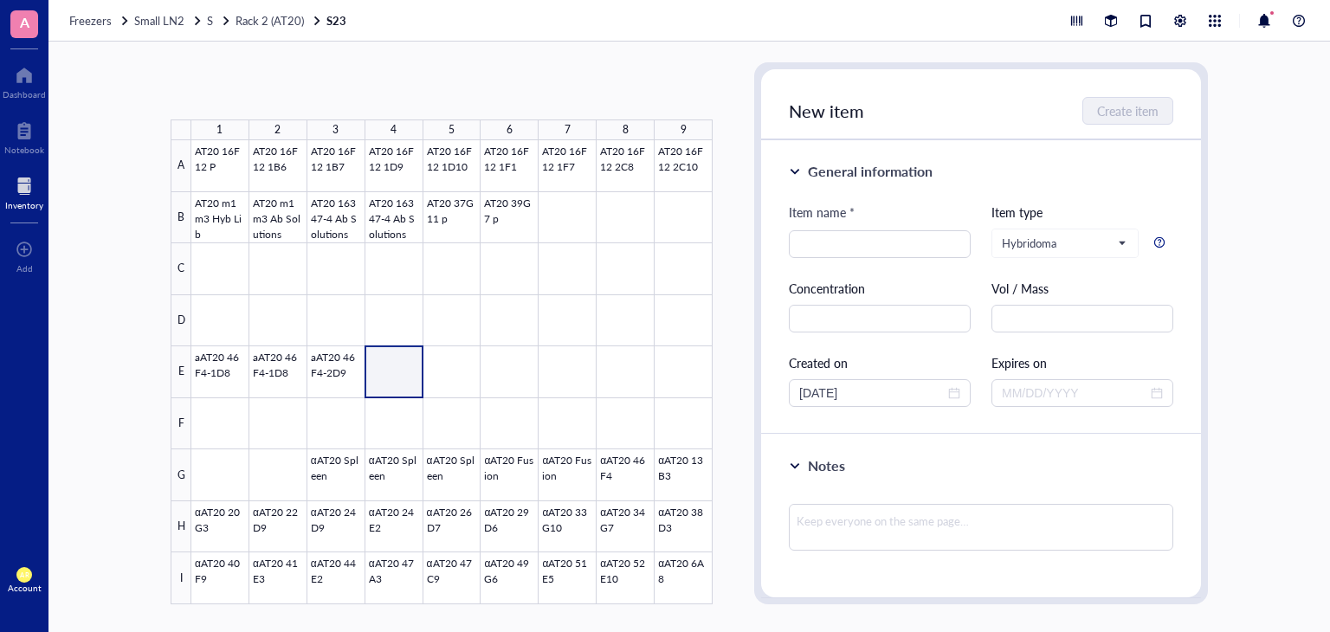  Describe the element at coordinates (24, 150) in the screenshot. I see `div: Notebook` at that location.